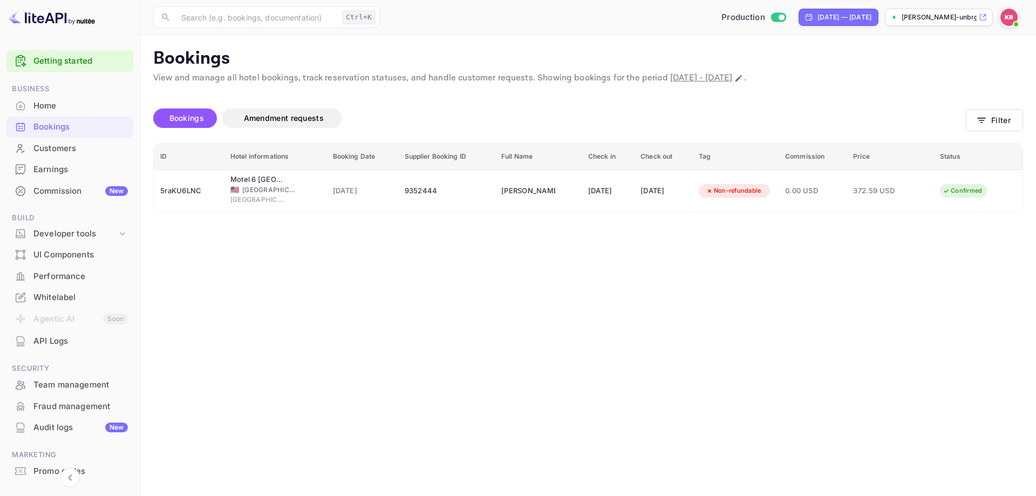  I want to click on button: Change date range, so click(738, 78).